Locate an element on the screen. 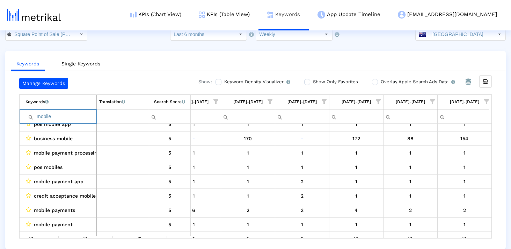 This screenshot has height=249, width=511. span: Show filter options for column '08/17/25-08/23/25' is located at coordinates (216, 101).